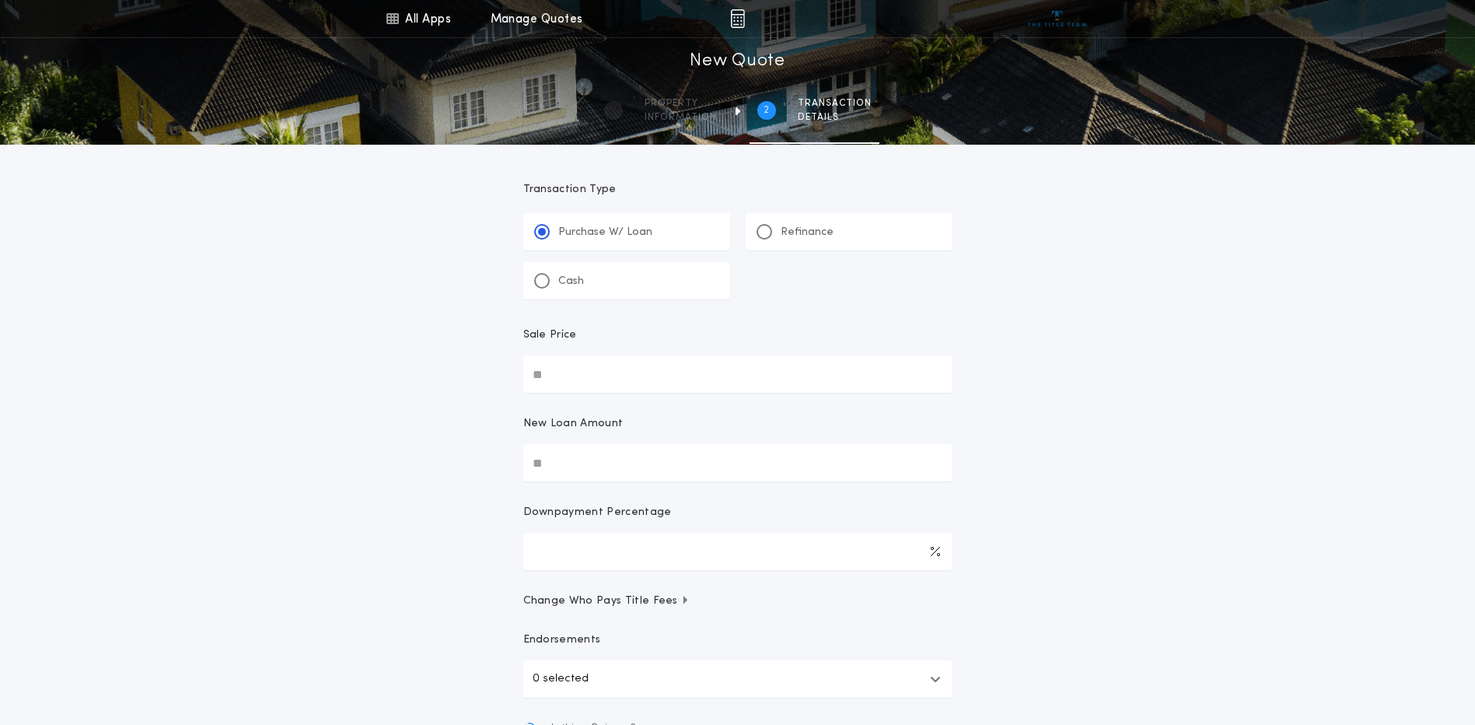 Image resolution: width=1475 pixels, height=725 pixels. Describe the element at coordinates (573, 424) in the screenshot. I see `p: New Loan Amount` at that location.